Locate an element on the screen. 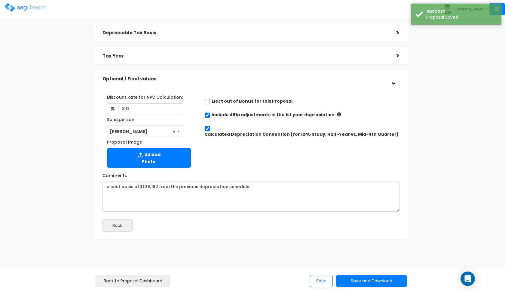 Image resolution: width=505 pixels, height=292 pixels. label: Proposal Image is located at coordinates (125, 141).